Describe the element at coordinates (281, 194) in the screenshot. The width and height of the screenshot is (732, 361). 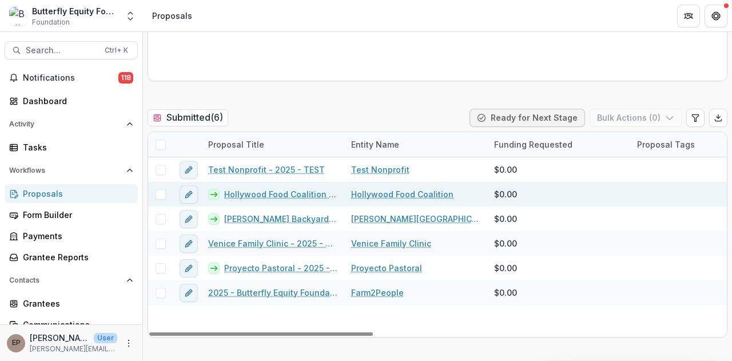
I see `a: Hollywood Food Coalition - 2025 - Butterfly Equity Foundation - Annual Info Sheet, Goals, & Renew...` at that location.